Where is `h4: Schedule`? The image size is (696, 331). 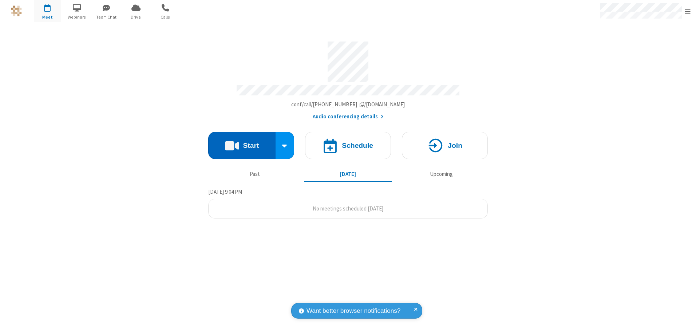 h4: Schedule is located at coordinates (358, 145).